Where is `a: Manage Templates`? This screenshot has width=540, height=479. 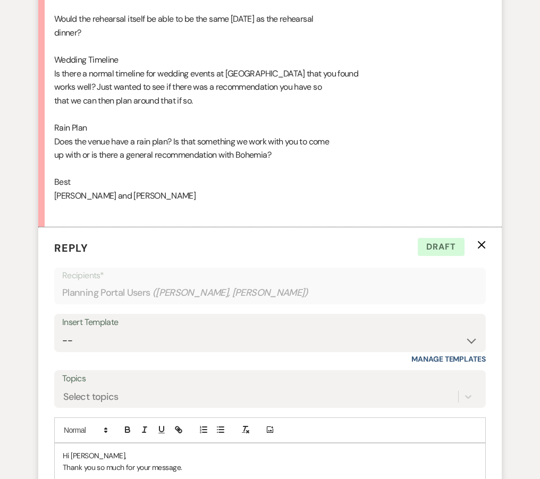 a: Manage Templates is located at coordinates (448, 359).